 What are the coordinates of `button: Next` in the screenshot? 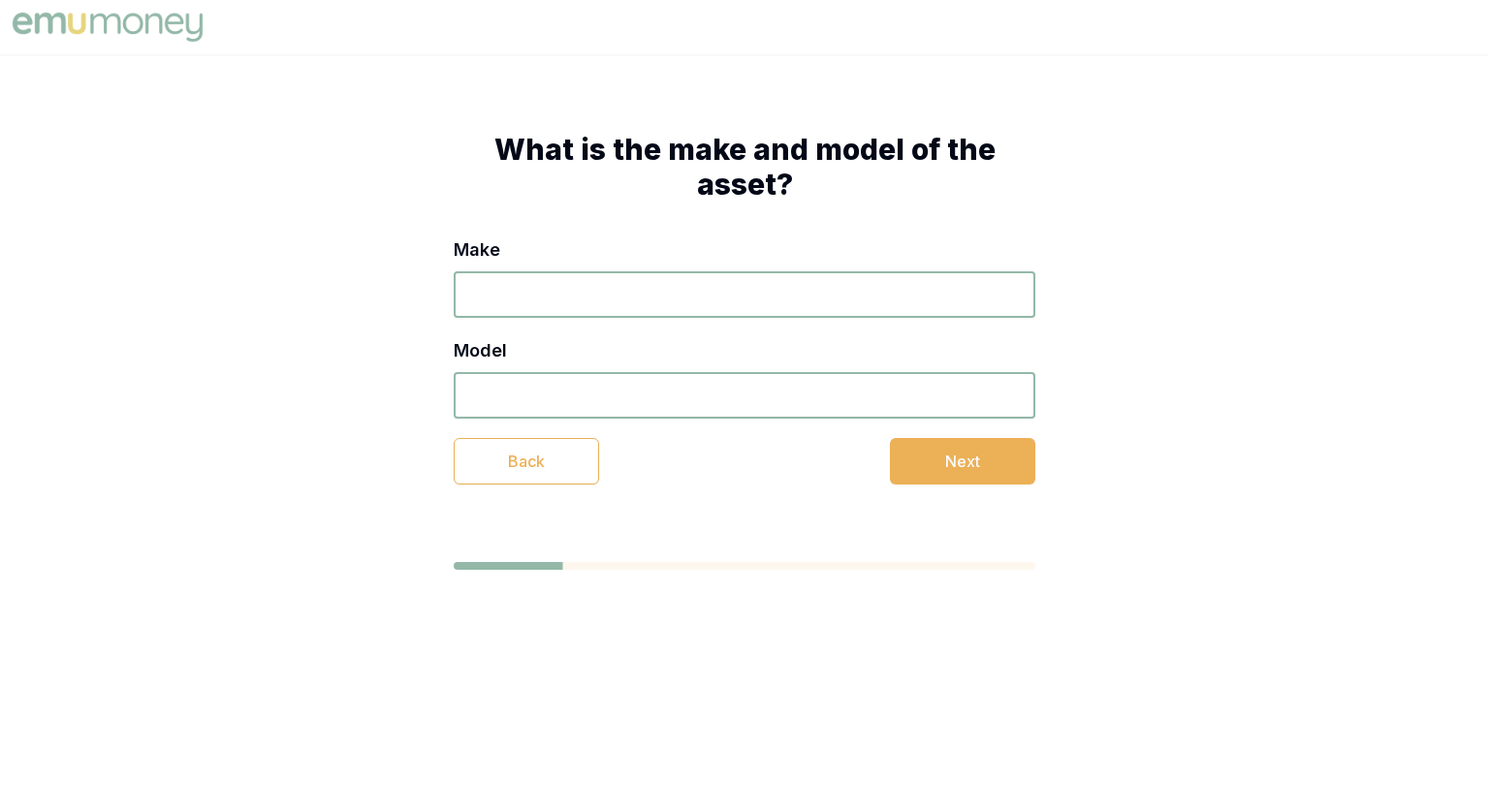 It's located at (962, 461).